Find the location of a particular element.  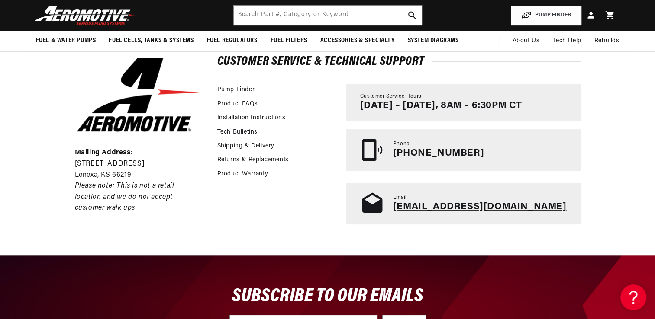

p: Lenexa, KS 66219 is located at coordinates (138, 176).